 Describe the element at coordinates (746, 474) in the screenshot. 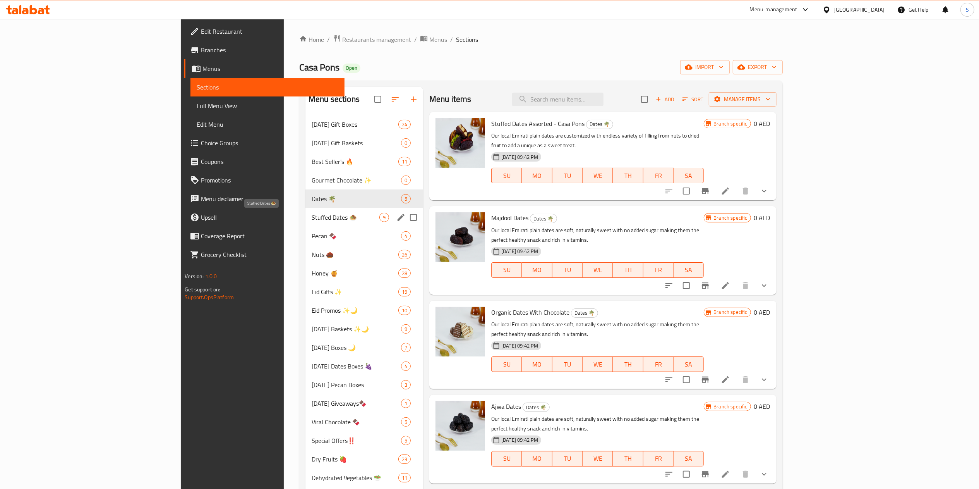

I see `button: delete` at that location.